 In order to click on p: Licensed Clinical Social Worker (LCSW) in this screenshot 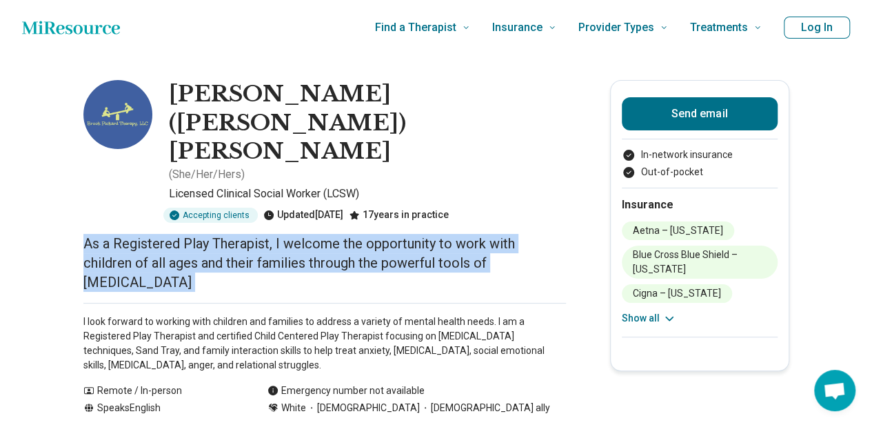, I will do `click(367, 194)`.